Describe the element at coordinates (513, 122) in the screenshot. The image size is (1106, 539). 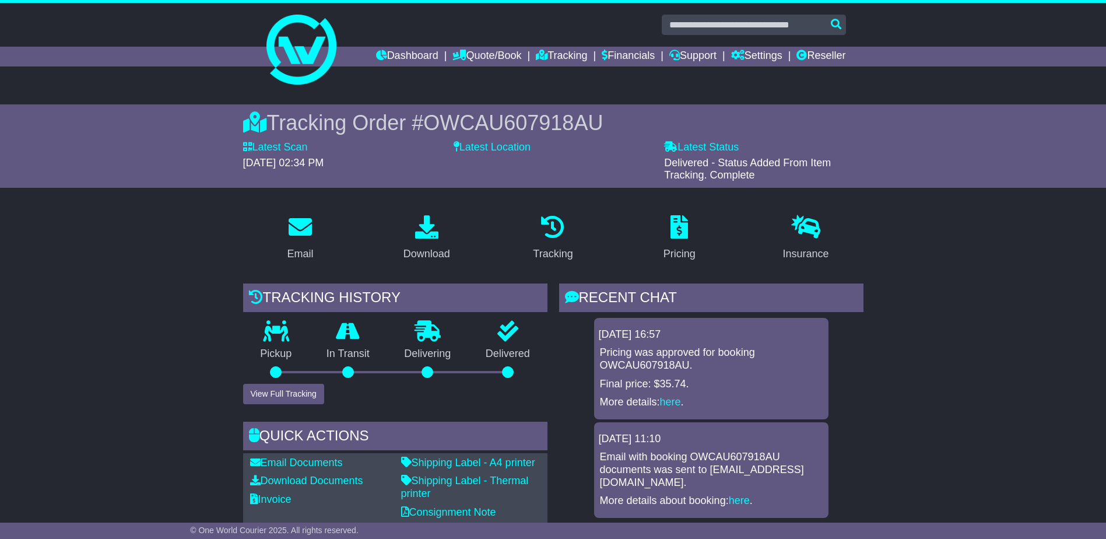
I see `span: OWCAU607918AU` at that location.